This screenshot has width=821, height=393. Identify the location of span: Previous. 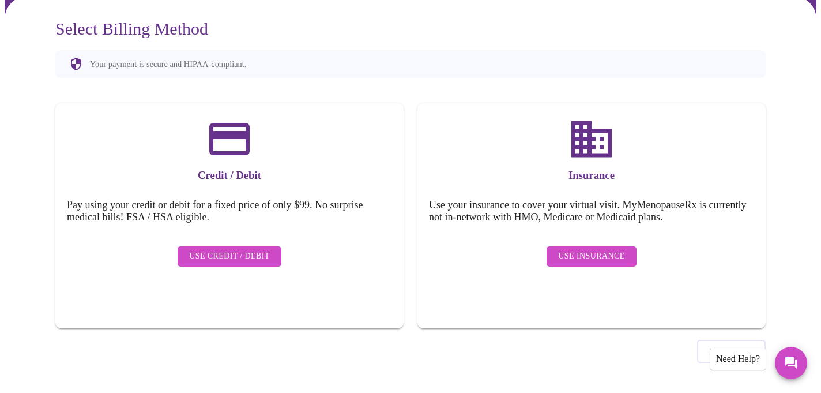
(731, 351).